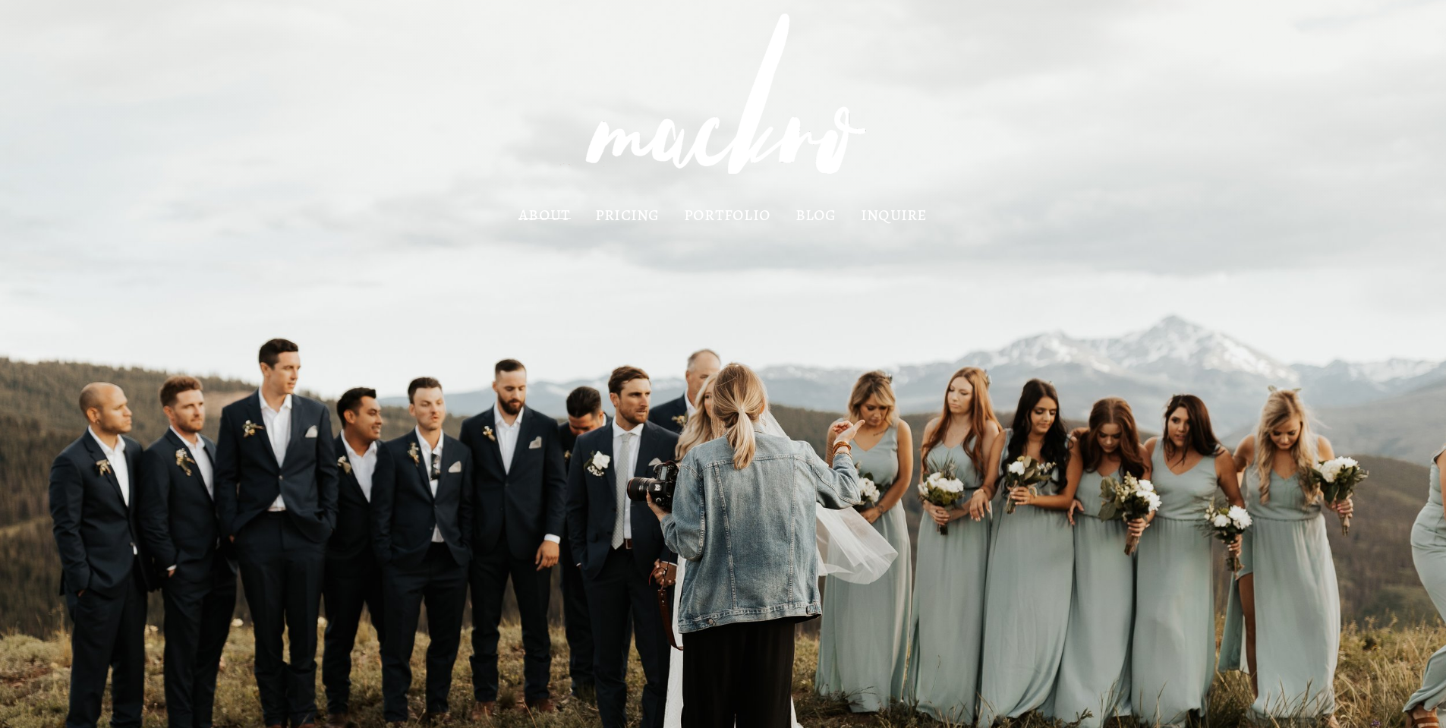 This screenshot has width=1446, height=728. What do you see at coordinates (894, 214) in the screenshot?
I see `a: inquire` at bounding box center [894, 214].